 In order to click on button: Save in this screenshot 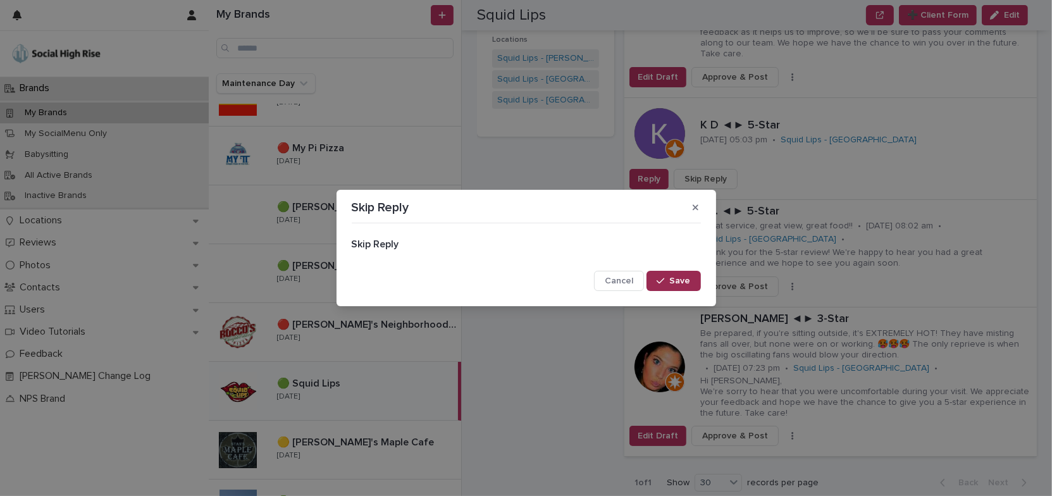, I will do `click(673, 281)`.